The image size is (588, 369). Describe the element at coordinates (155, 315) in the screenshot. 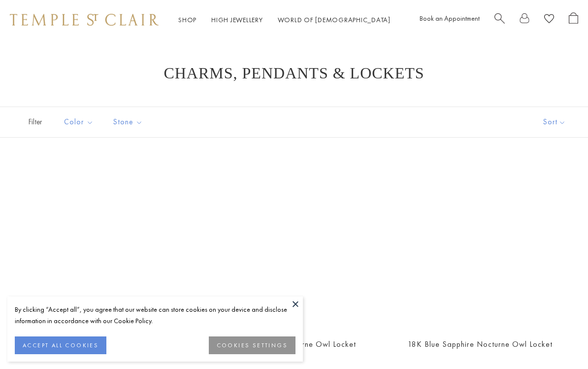

I see `div: By clicking “Accept all”, you agree that our website can store cookies on your device and disclos...` at that location.